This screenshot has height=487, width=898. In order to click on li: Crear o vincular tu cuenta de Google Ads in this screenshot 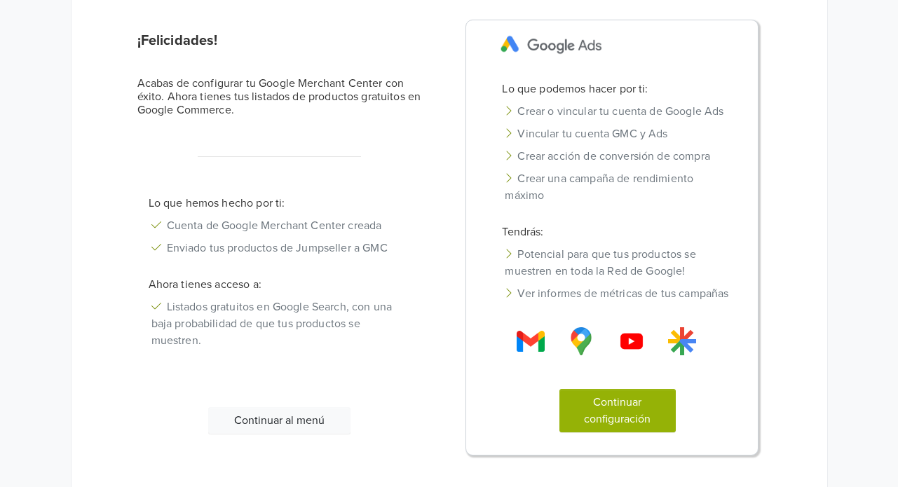, I will do `click(617, 112)`.